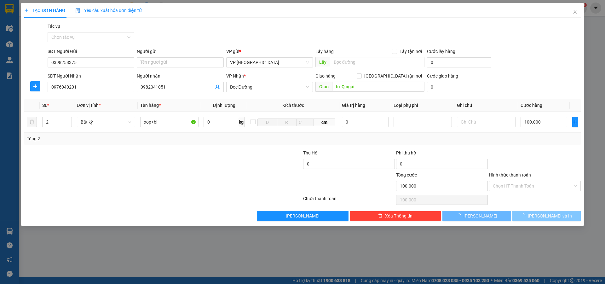 The width and height of the screenshot is (605, 284). What do you see at coordinates (423, 105) in the screenshot?
I see `th: Loại phụ phí` at bounding box center [423, 105].